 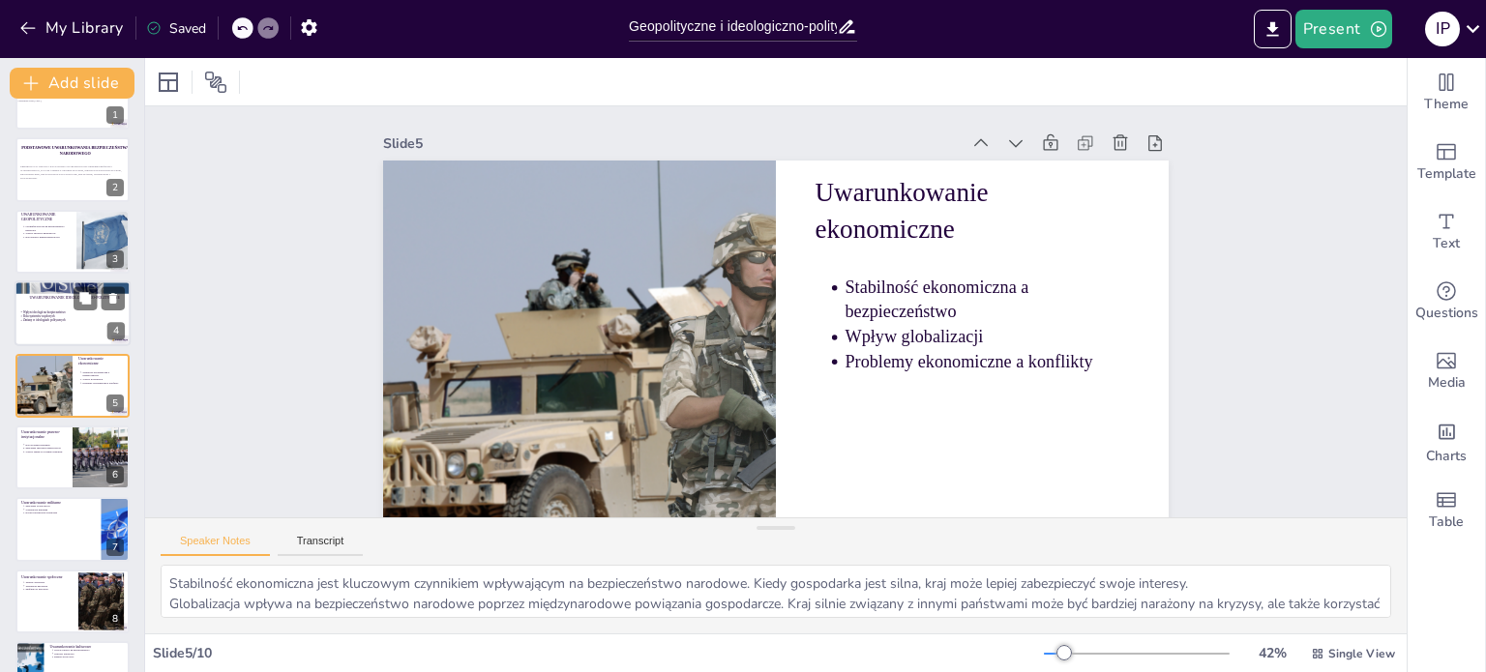 I want to click on p: Zaufanie do instytucji, so click(x=48, y=589).